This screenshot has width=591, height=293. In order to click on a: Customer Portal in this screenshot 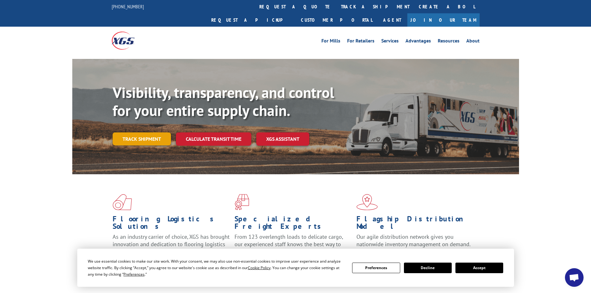, I will do `click(337, 20)`.